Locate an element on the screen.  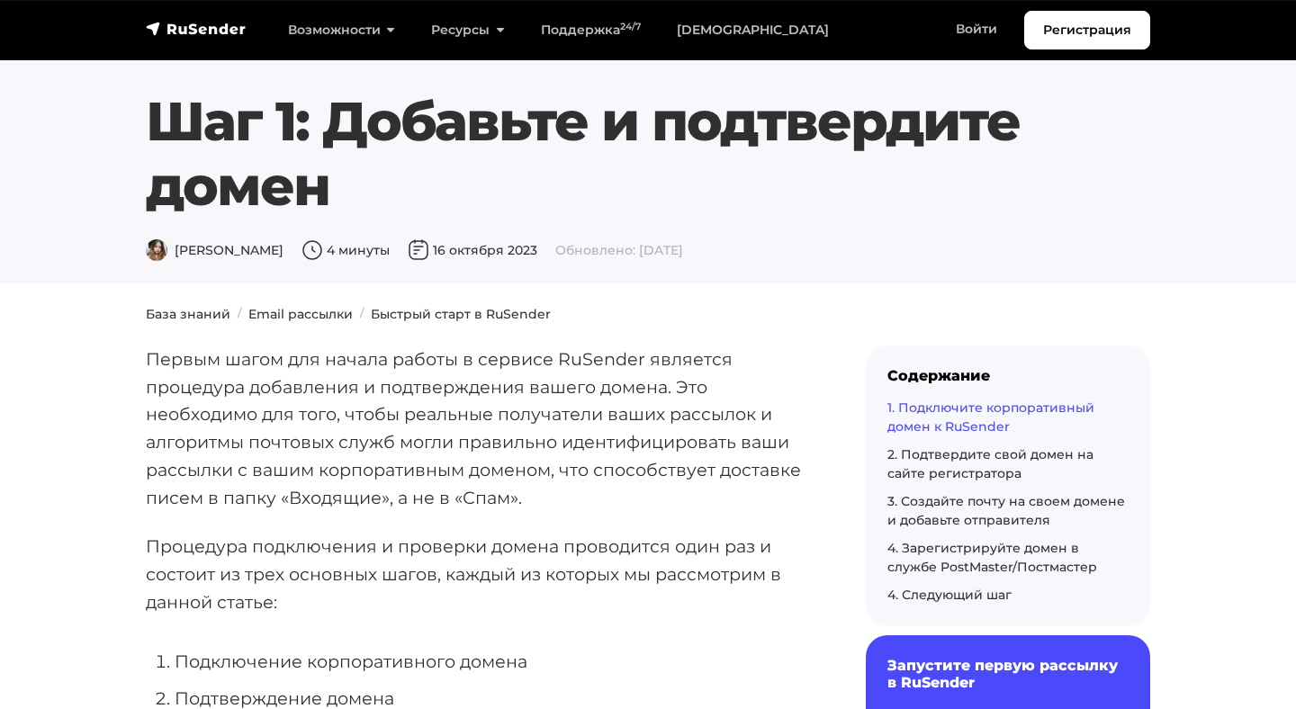
a: Поддержка24/7 is located at coordinates (590, 30).